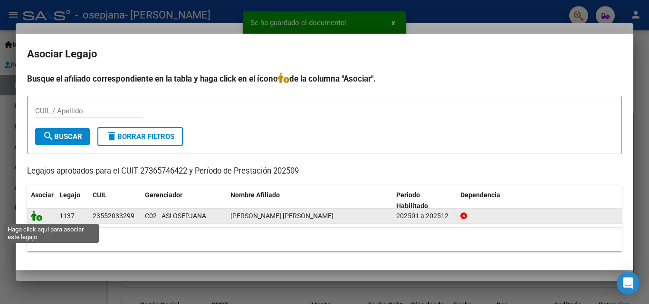 This screenshot has width=649, height=304. Describe the element at coordinates (114, 216) in the screenshot. I see `div: 23552033299` at that location.